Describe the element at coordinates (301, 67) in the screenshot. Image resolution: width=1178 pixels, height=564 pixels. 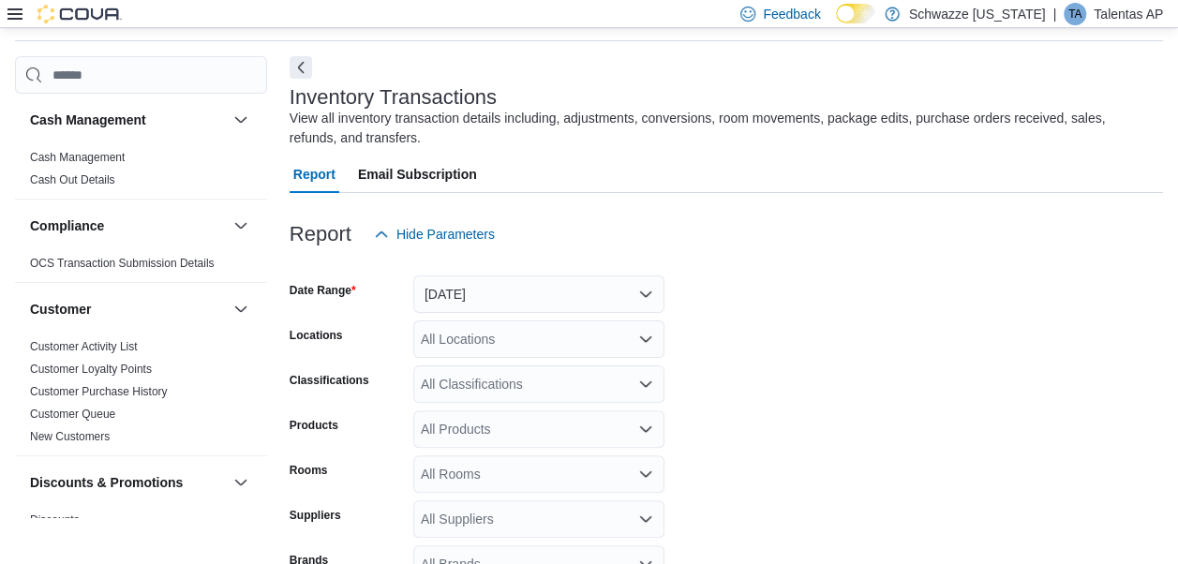
I see `button: Next` at that location.